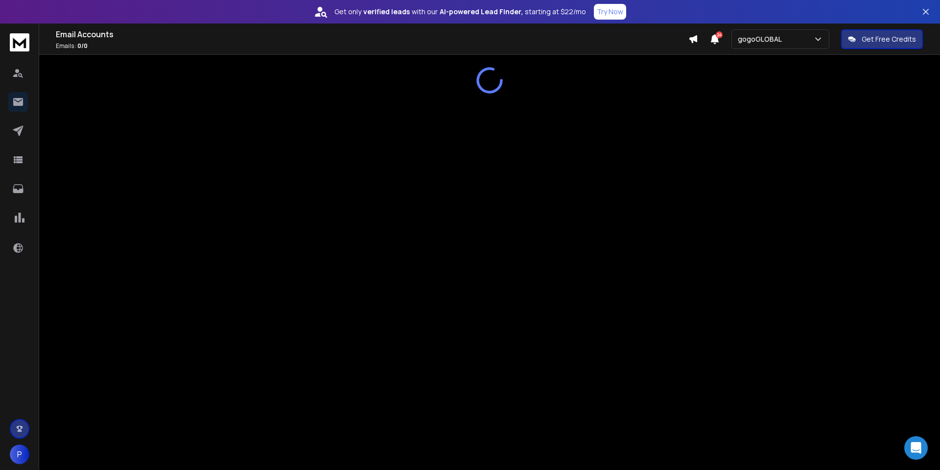  Describe the element at coordinates (372, 34) in the screenshot. I see `h1: Email Accounts` at that location.